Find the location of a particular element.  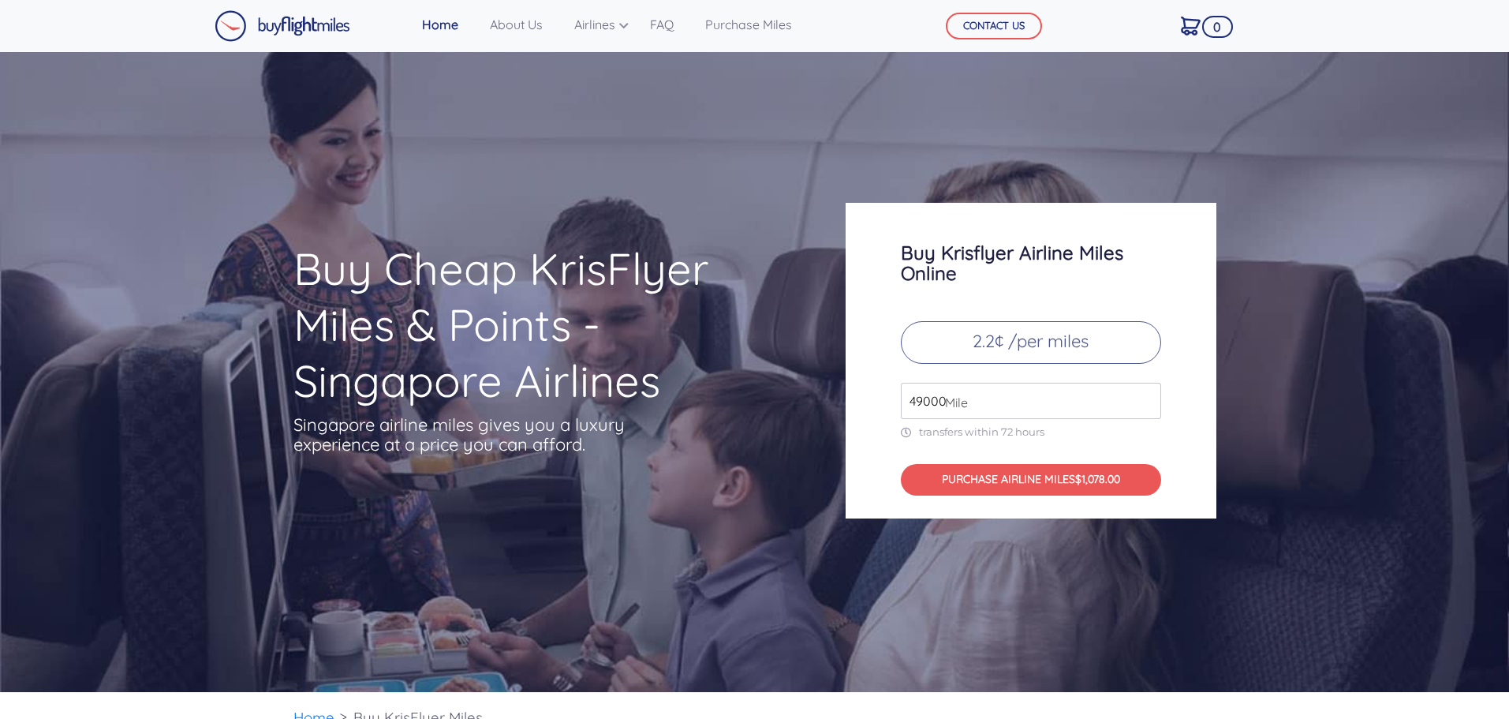

h3: Buy Krisflyer Airline Miles Online is located at coordinates (1031, 263).